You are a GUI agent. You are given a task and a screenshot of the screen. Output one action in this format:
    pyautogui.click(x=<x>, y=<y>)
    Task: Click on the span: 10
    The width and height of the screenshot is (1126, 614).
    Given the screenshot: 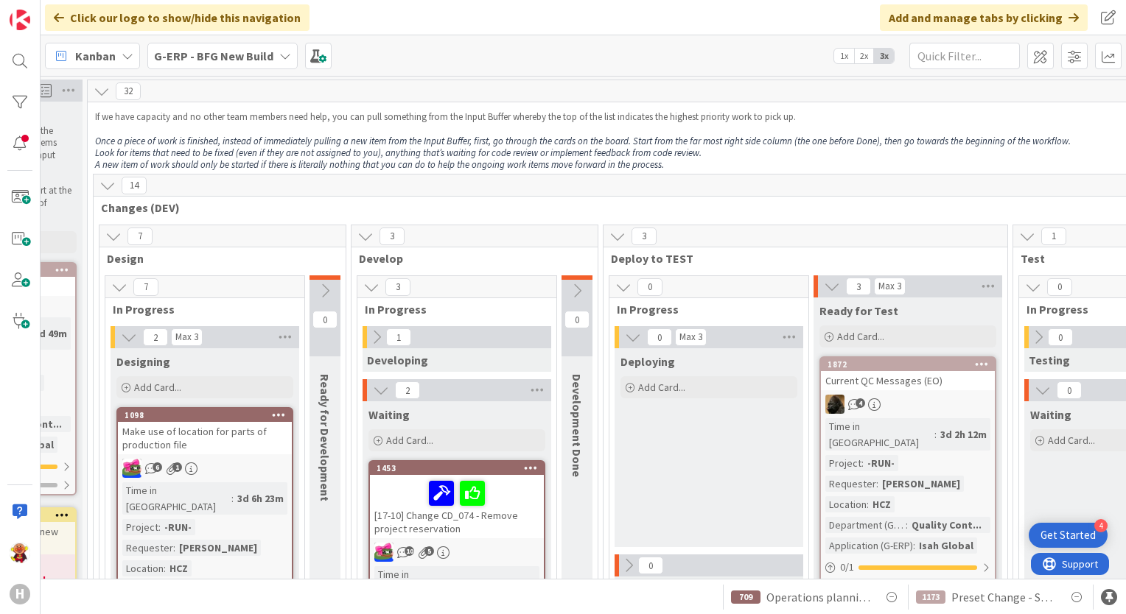 What is the action you would take?
    pyautogui.click(x=409, y=551)
    